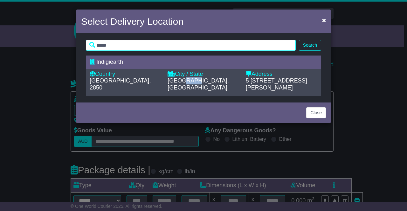 This screenshot has width=407, height=211. Describe the element at coordinates (281, 74) in the screenshot. I see `div: Address` at that location.